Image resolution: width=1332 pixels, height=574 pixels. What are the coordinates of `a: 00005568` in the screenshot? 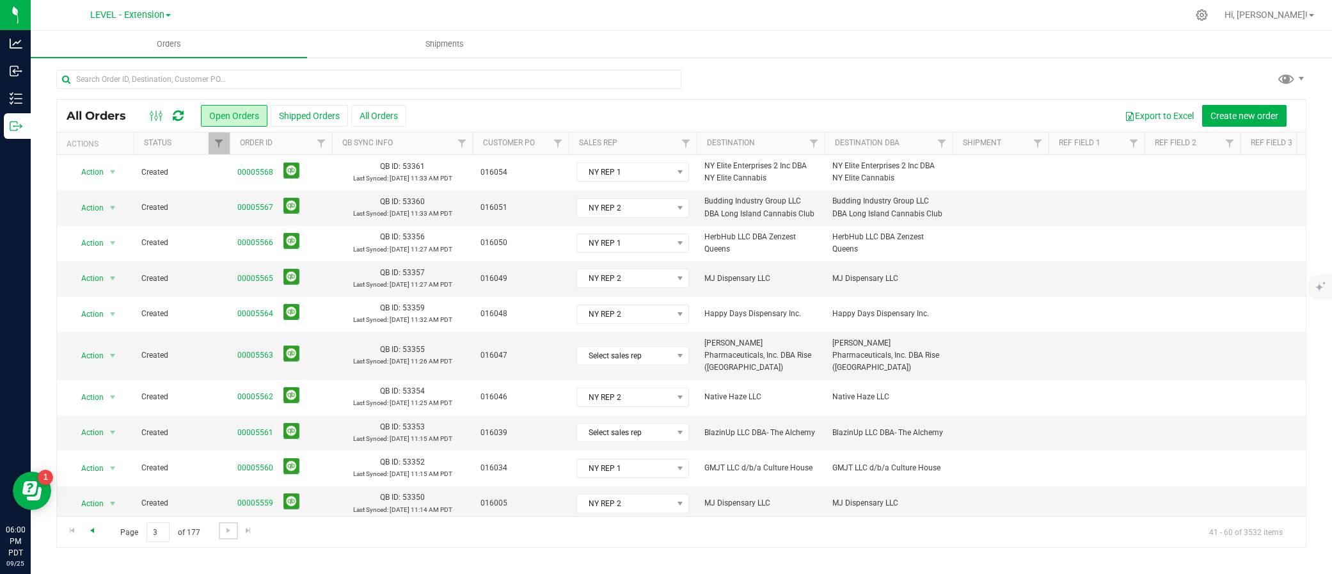 It's located at (255, 172).